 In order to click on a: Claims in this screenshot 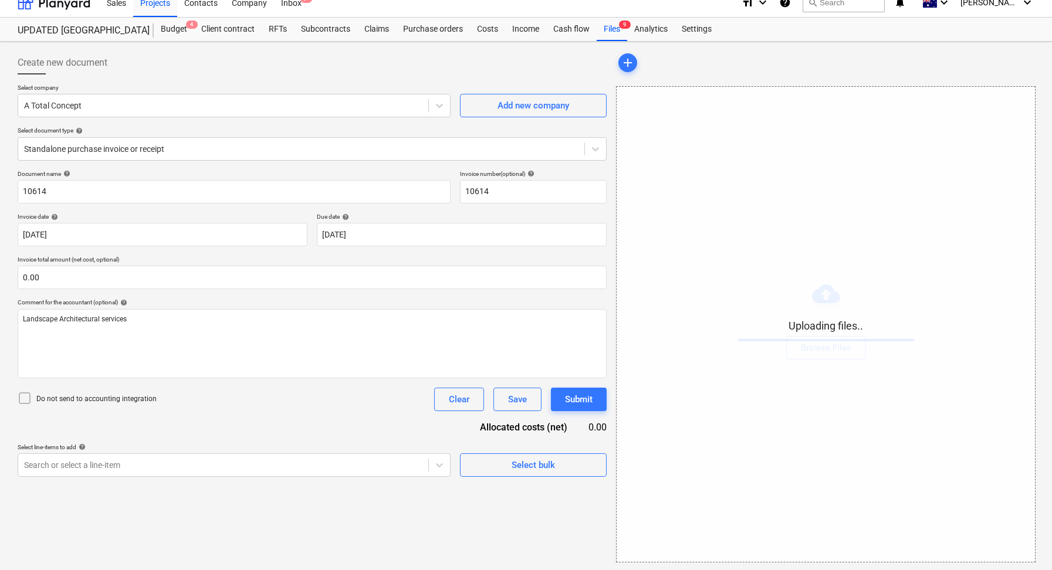, I will do `click(377, 29)`.